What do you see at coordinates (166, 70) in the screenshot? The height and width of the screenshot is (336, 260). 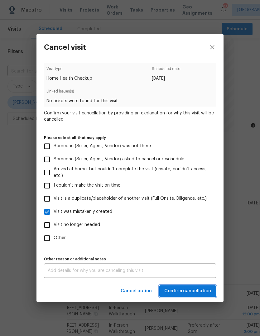 I see `span: Scheduled date` at bounding box center [166, 70].